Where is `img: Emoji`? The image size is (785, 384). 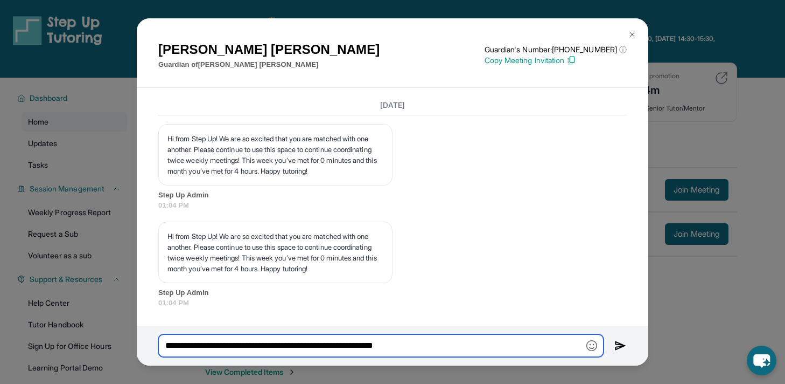
img: Emoji is located at coordinates (592, 345).